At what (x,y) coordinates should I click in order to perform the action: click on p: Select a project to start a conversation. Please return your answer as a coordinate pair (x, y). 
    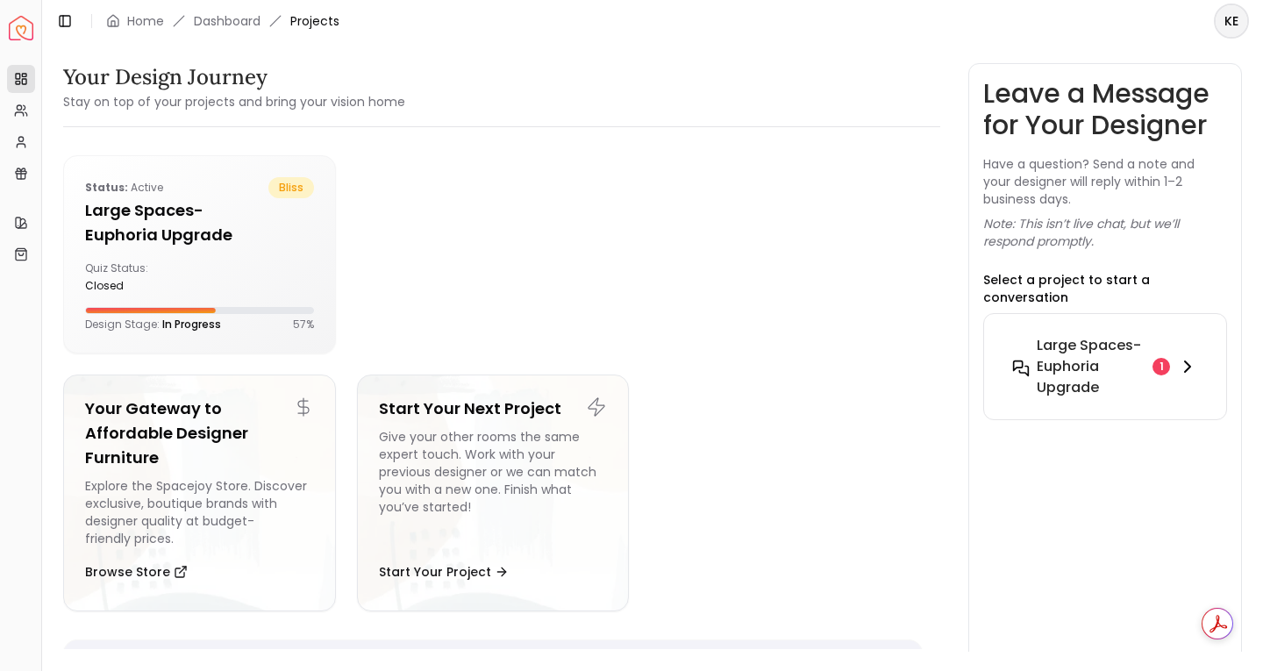
    Looking at the image, I should click on (1105, 289).